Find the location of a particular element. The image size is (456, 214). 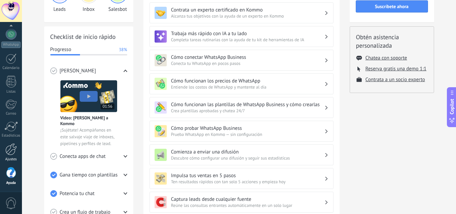

span: Suscríbete ahora is located at coordinates (392, 6).